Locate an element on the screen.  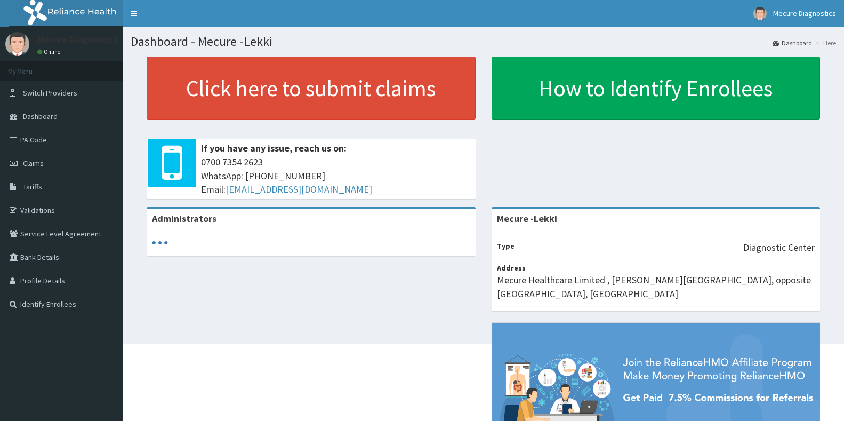
li: Here is located at coordinates (824, 43).